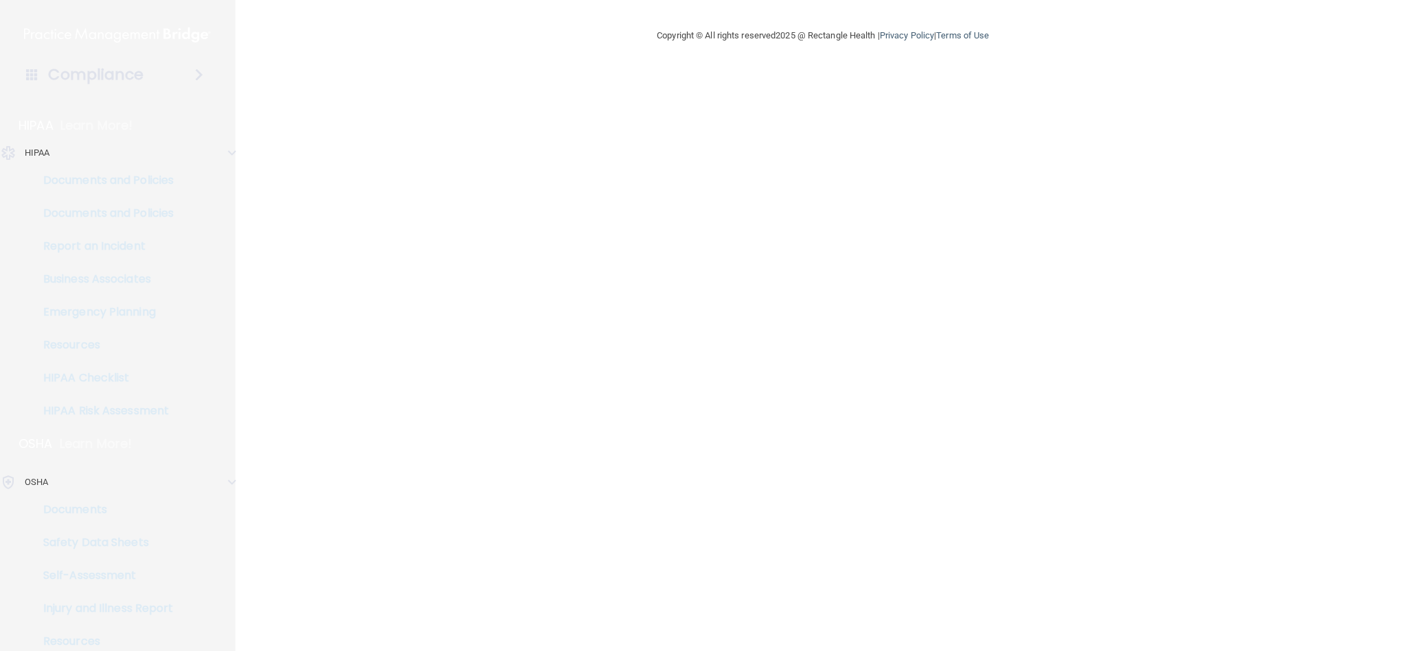 This screenshot has width=1411, height=651. I want to click on a: Terms of Use, so click(962, 35).